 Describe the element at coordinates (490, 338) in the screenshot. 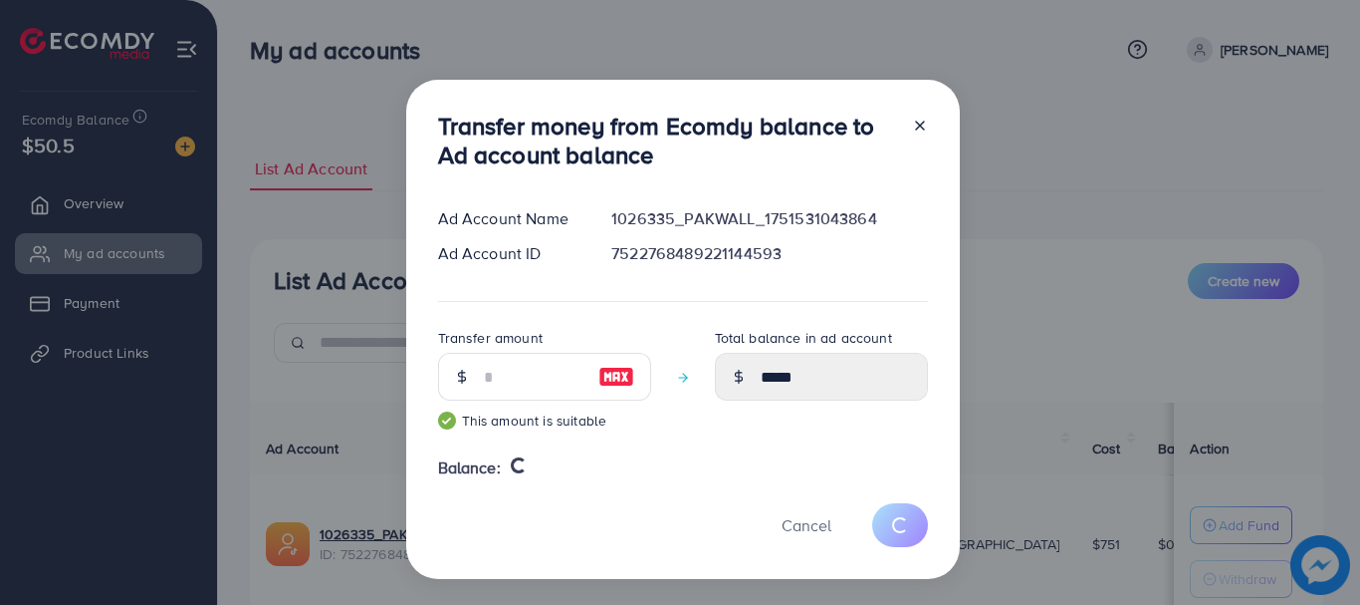

I see `label: Transfer amount` at that location.